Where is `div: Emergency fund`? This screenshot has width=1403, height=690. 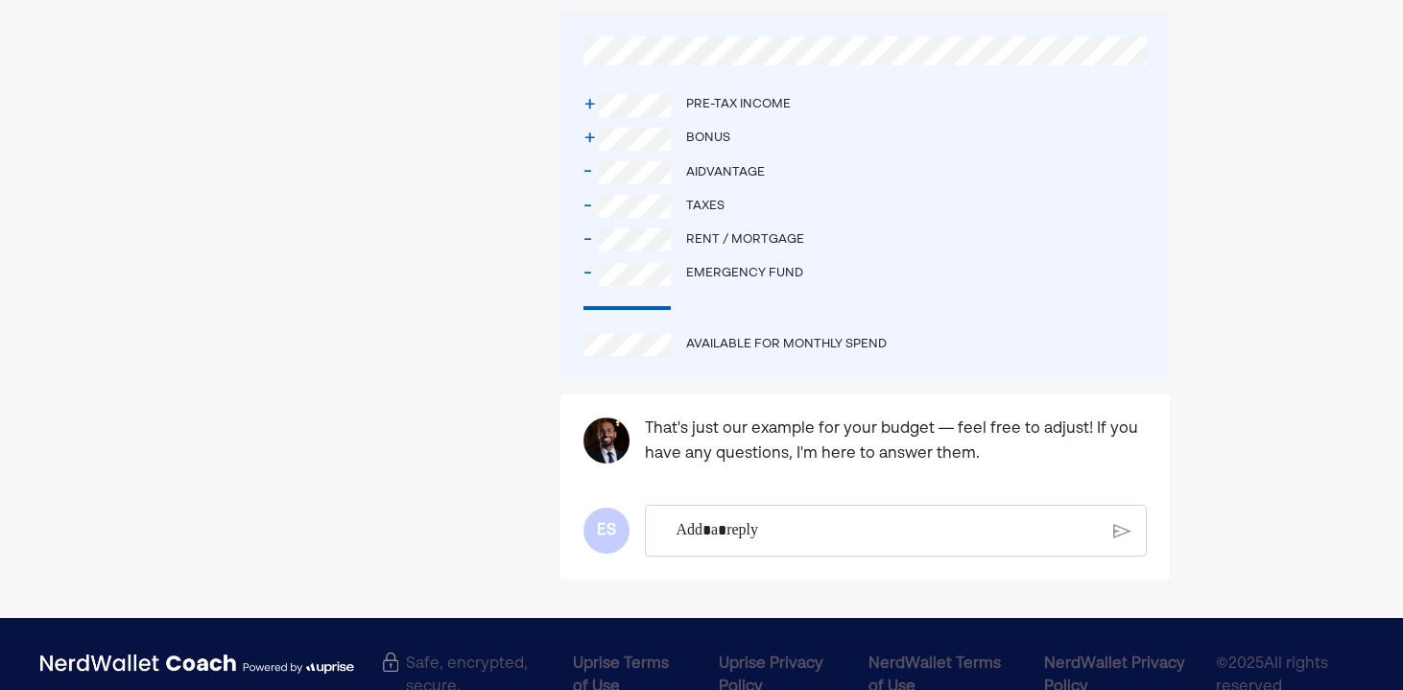 div: Emergency fund is located at coordinates (745, 274).